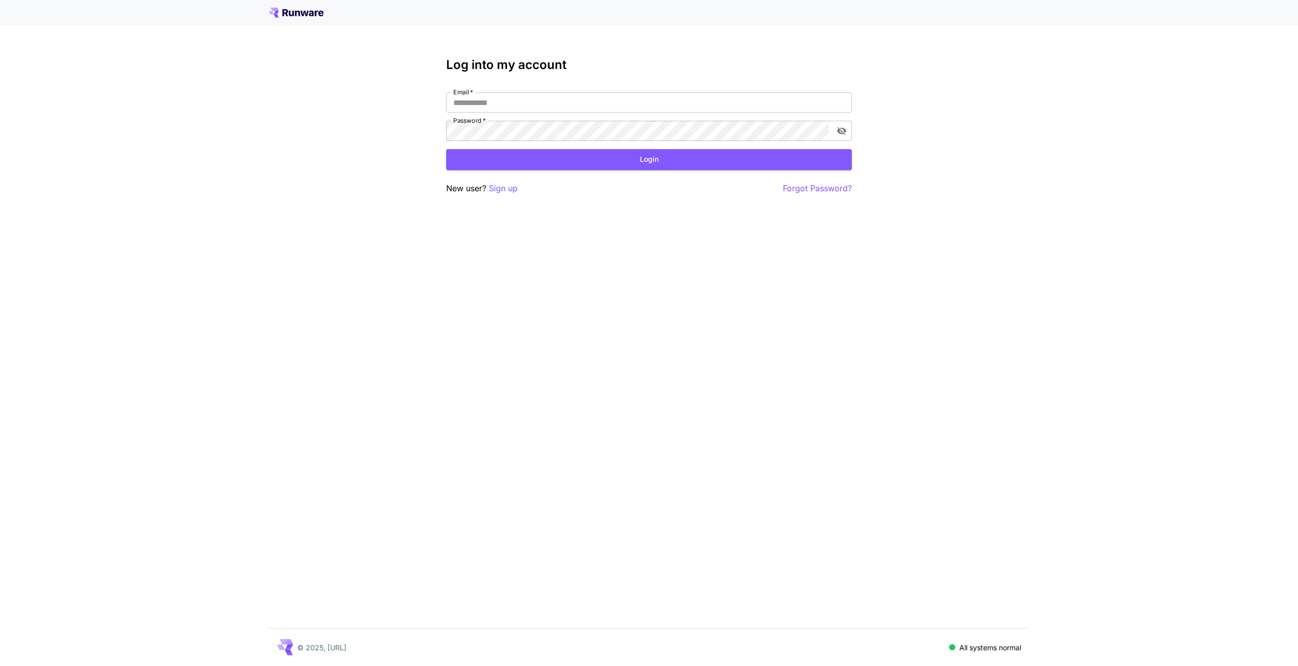 Image resolution: width=1298 pixels, height=666 pixels. What do you see at coordinates (649, 159) in the screenshot?
I see `button: Login` at bounding box center [649, 159].